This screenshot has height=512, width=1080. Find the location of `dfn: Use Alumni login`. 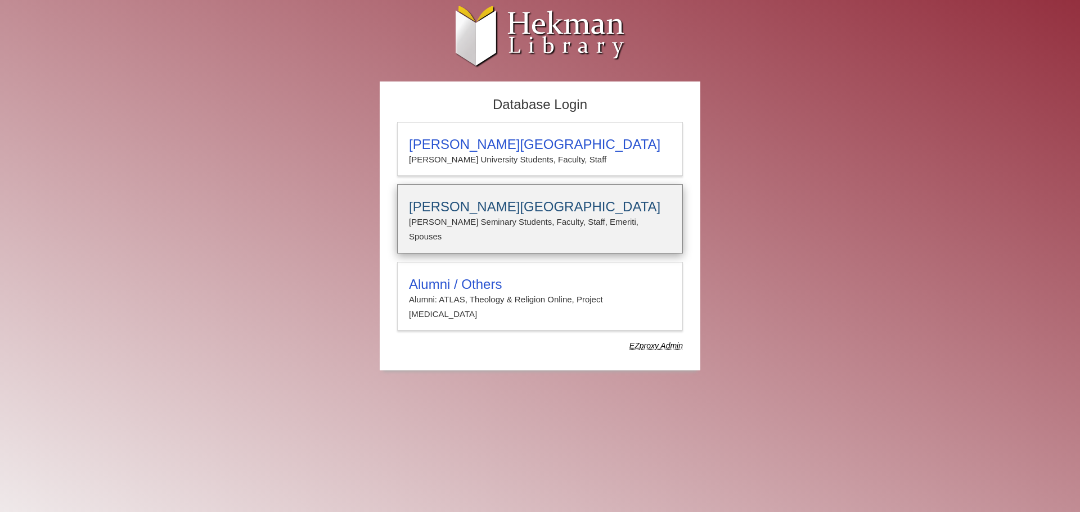

dfn: Use Alumni login is located at coordinates (656, 346).